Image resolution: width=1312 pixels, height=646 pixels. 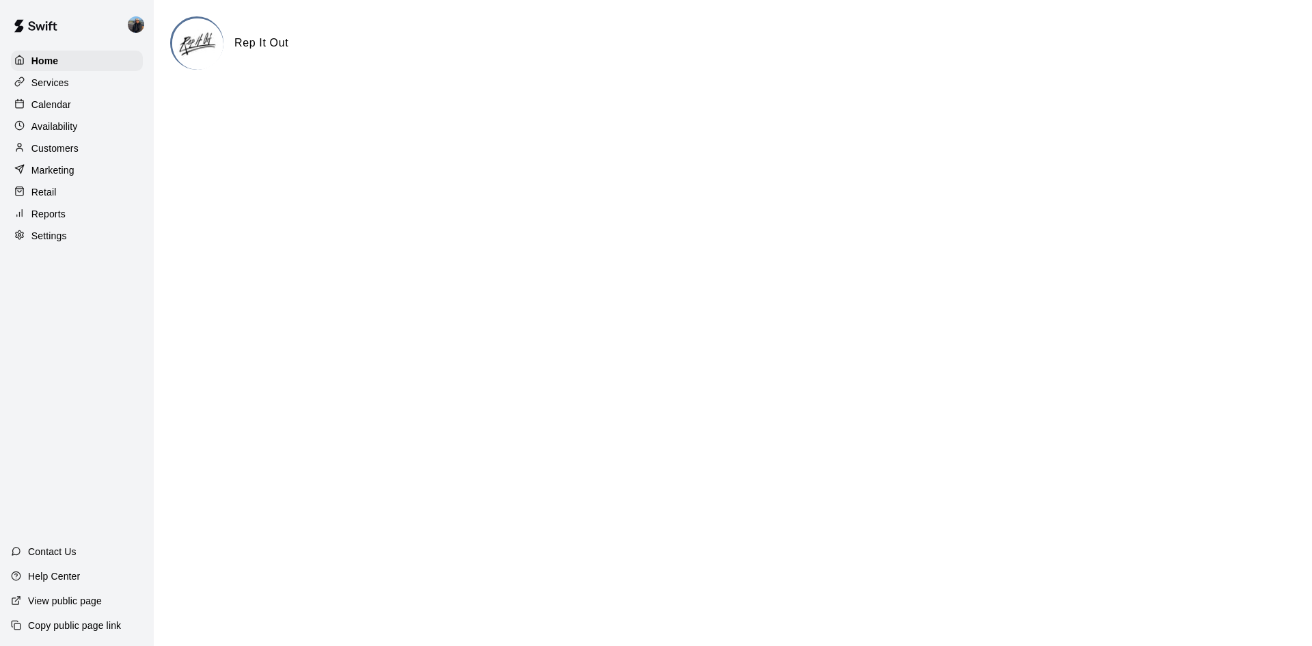 I want to click on div: Retail, so click(x=77, y=192).